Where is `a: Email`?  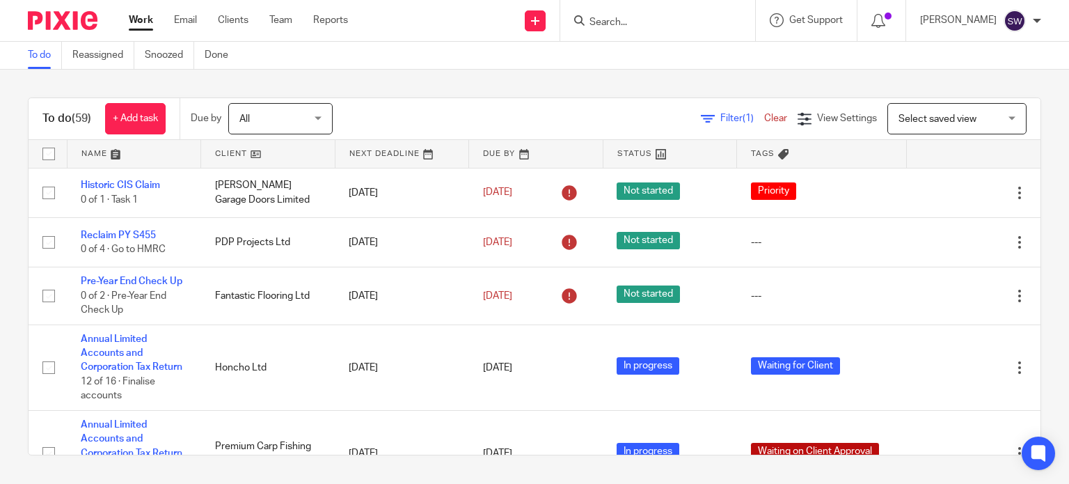
a: Email is located at coordinates (185, 20).